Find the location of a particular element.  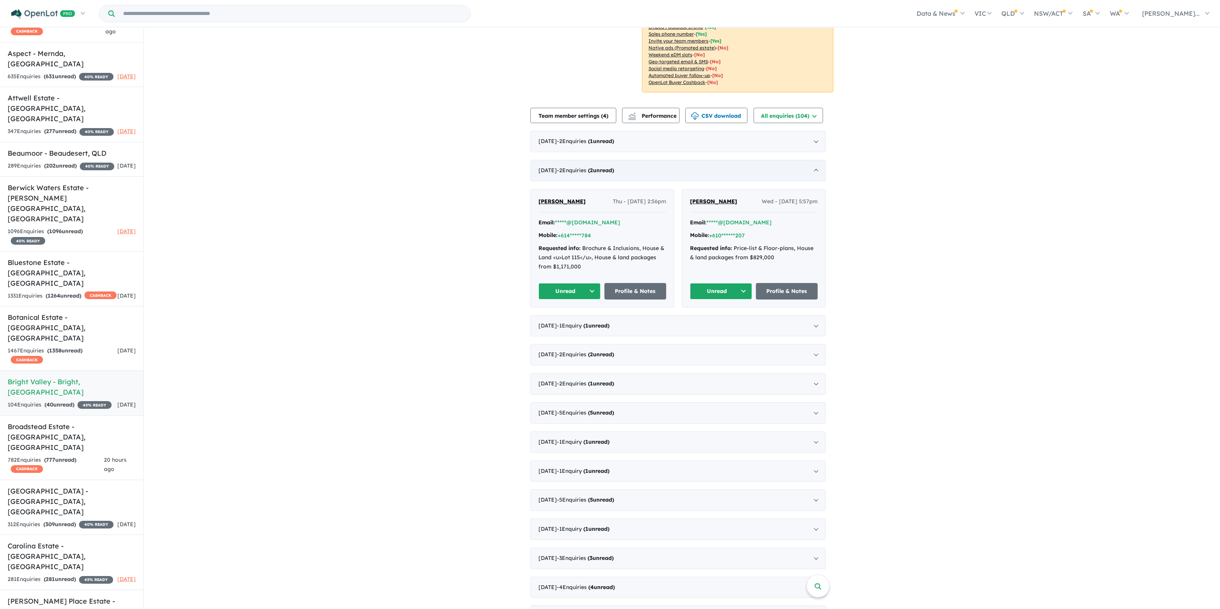

u: Invite your team members is located at coordinates (679, 41).